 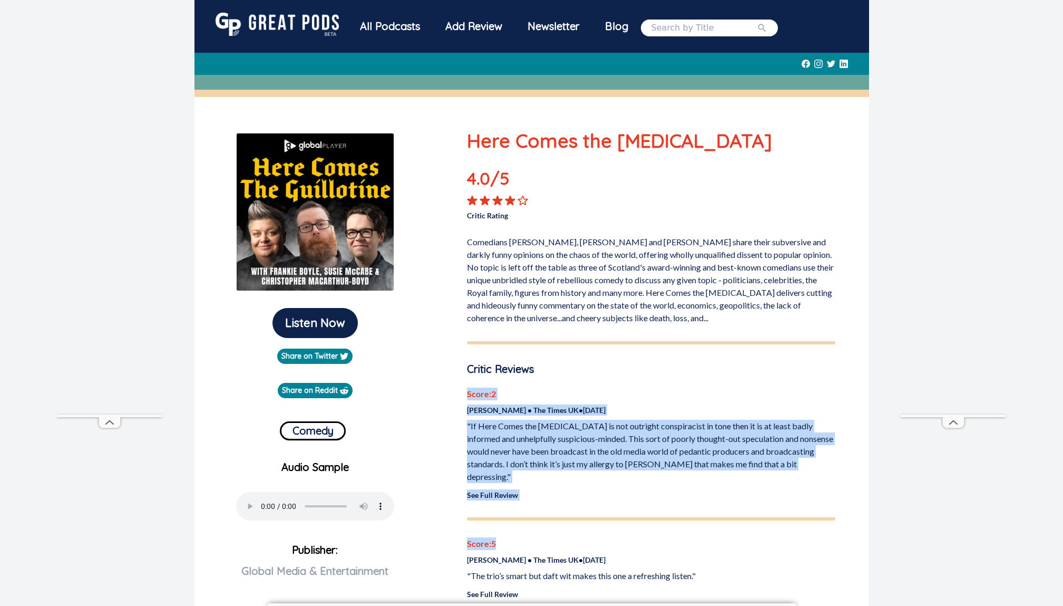 What do you see at coordinates (315, 212) in the screenshot?
I see `img: Here Comes the Guillotine` at bounding box center [315, 212].